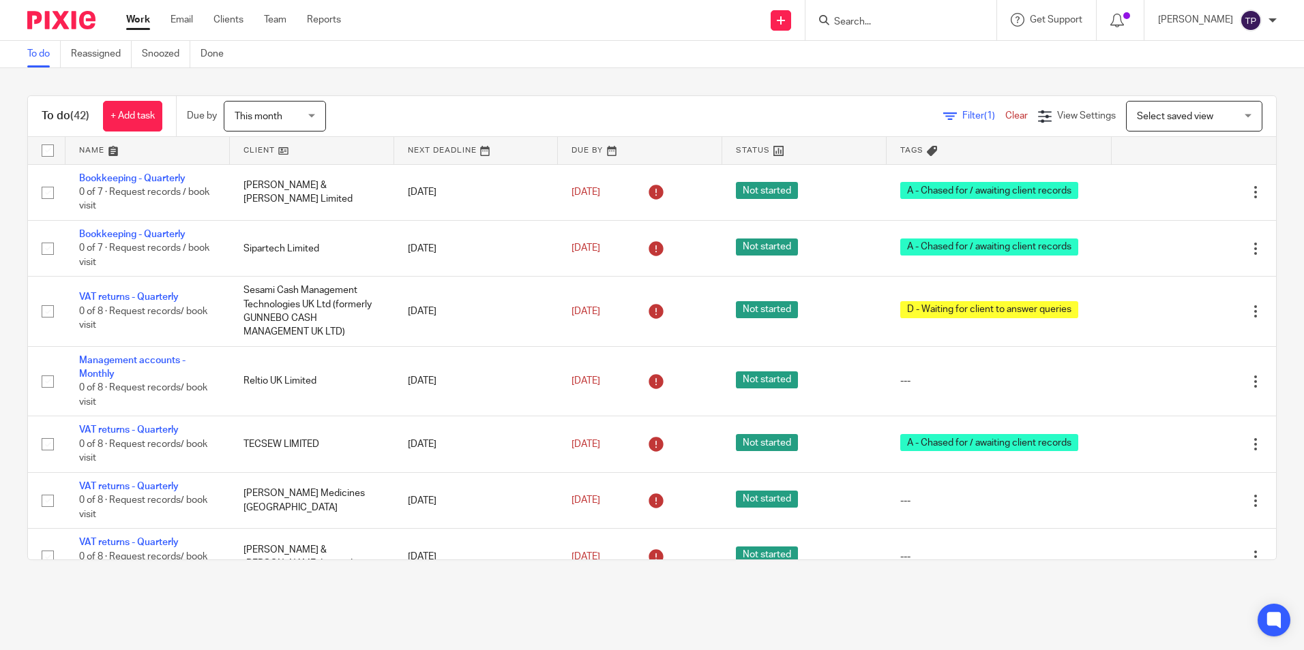  I want to click on span: Filter, so click(983, 116).